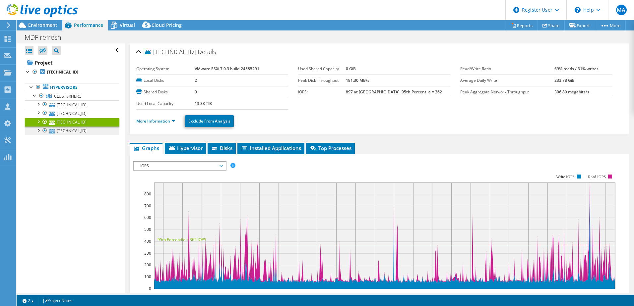  I want to click on a: 2, so click(28, 301).